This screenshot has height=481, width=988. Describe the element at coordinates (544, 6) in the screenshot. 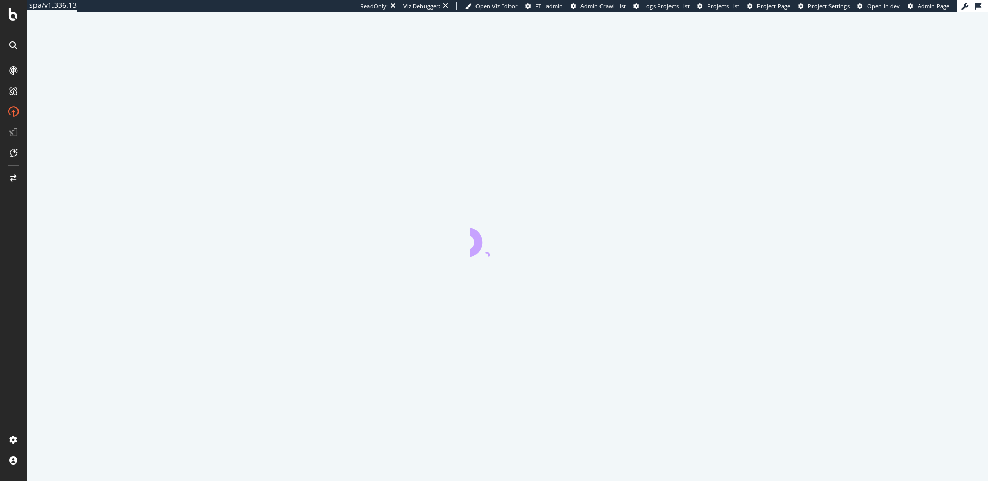

I see `a: FTL admin` at that location.